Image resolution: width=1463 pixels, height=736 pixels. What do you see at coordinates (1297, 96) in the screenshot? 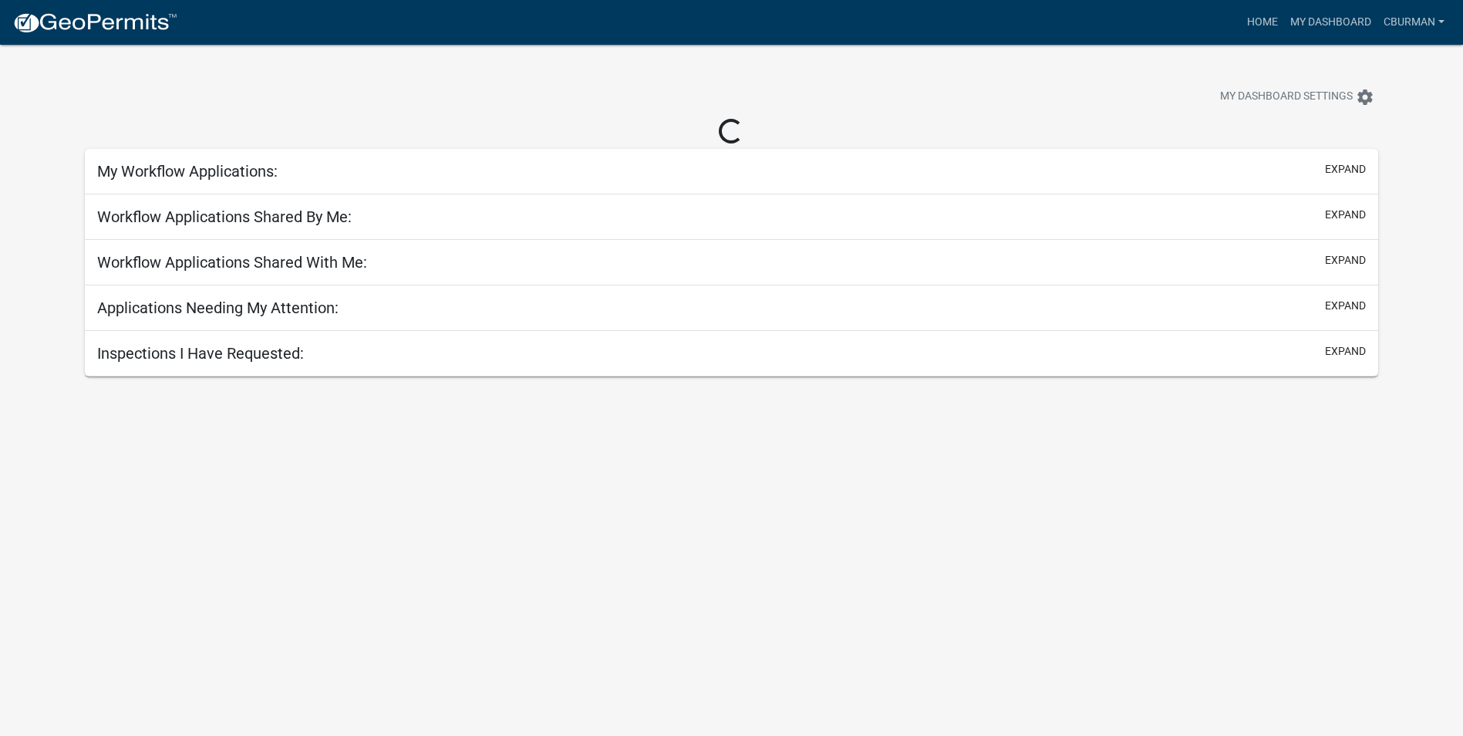
I see `button: My Dashboard Settingssettings` at bounding box center [1297, 96].